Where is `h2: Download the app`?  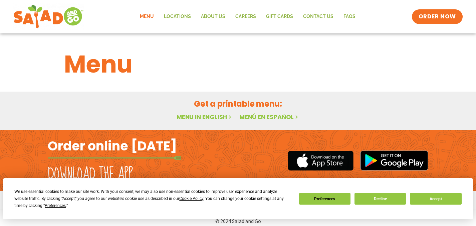 h2: Download the app is located at coordinates (90, 174).